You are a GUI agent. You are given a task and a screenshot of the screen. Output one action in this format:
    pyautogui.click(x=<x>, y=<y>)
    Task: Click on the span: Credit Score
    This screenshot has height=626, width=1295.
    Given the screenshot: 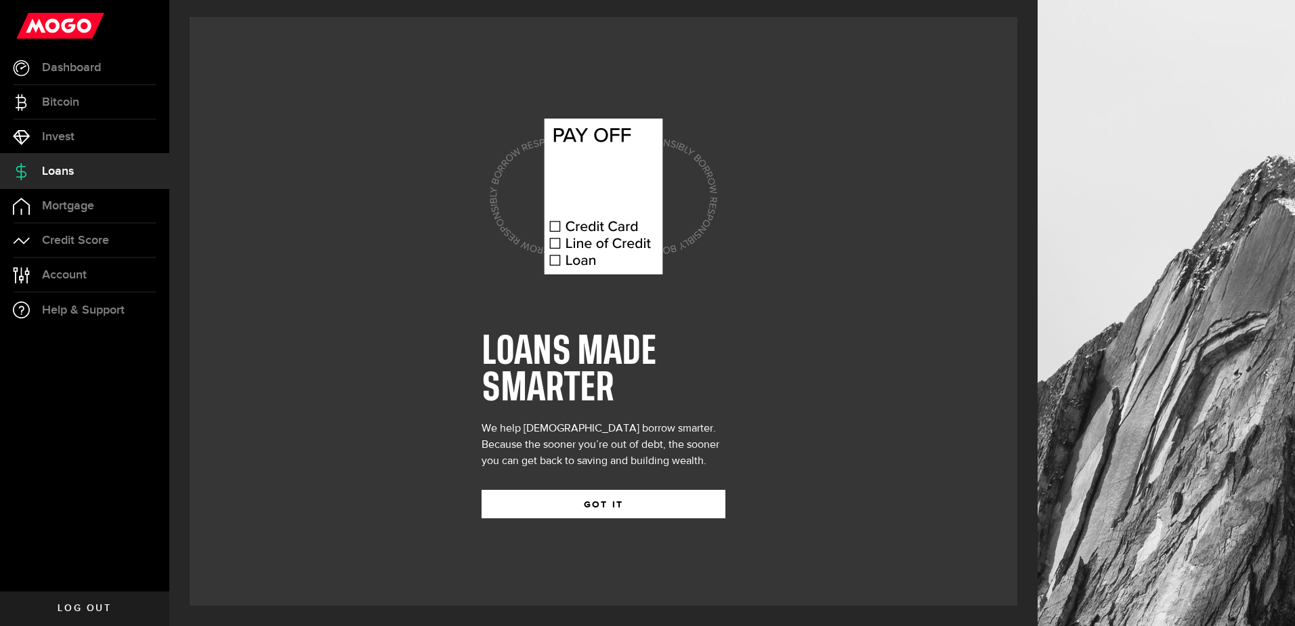 What is the action you would take?
    pyautogui.click(x=75, y=240)
    